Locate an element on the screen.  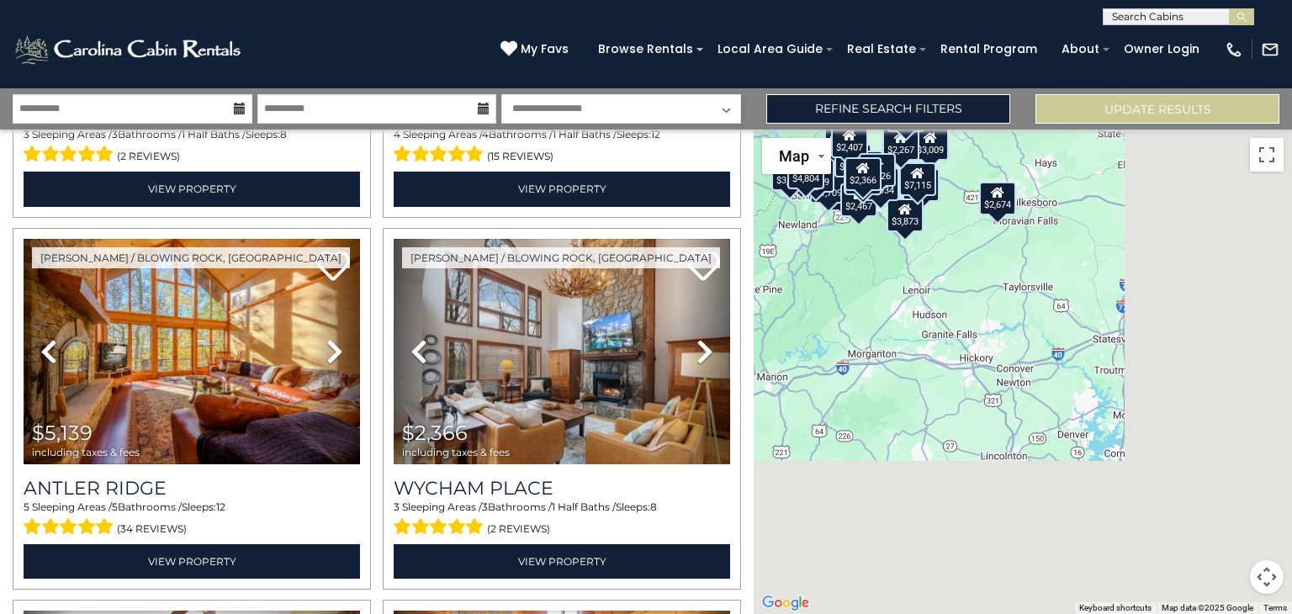
span: $5,139 is located at coordinates (62, 432).